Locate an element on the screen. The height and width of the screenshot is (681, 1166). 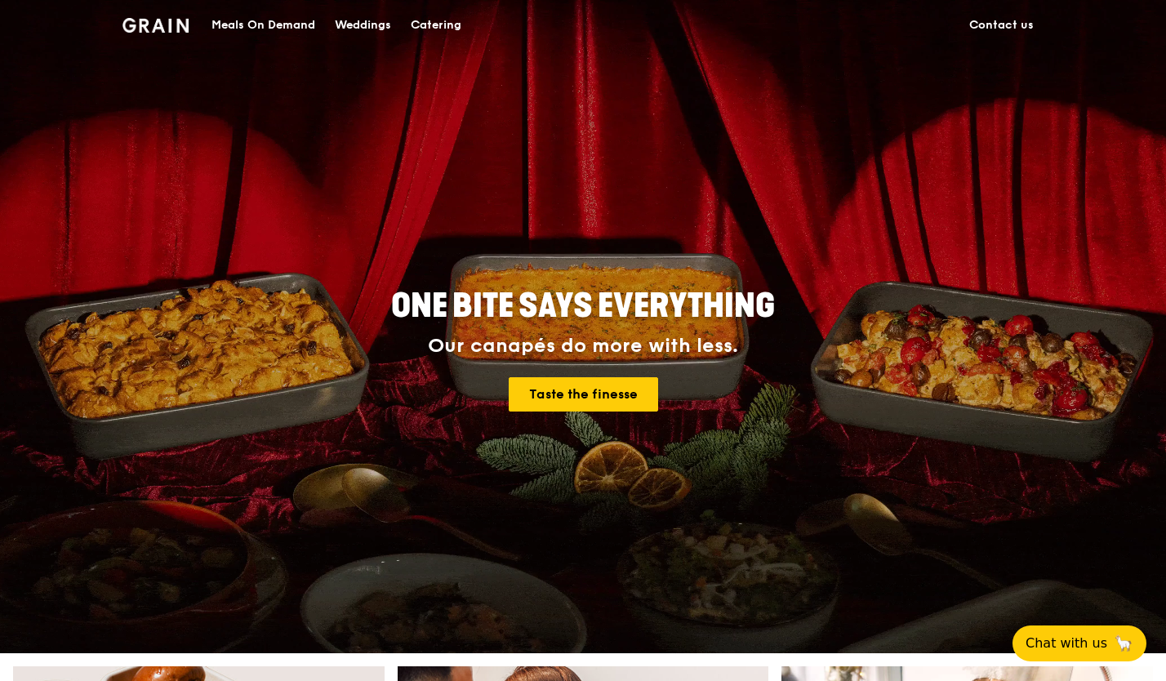
div: Our canapés do more with less. is located at coordinates (583, 346).